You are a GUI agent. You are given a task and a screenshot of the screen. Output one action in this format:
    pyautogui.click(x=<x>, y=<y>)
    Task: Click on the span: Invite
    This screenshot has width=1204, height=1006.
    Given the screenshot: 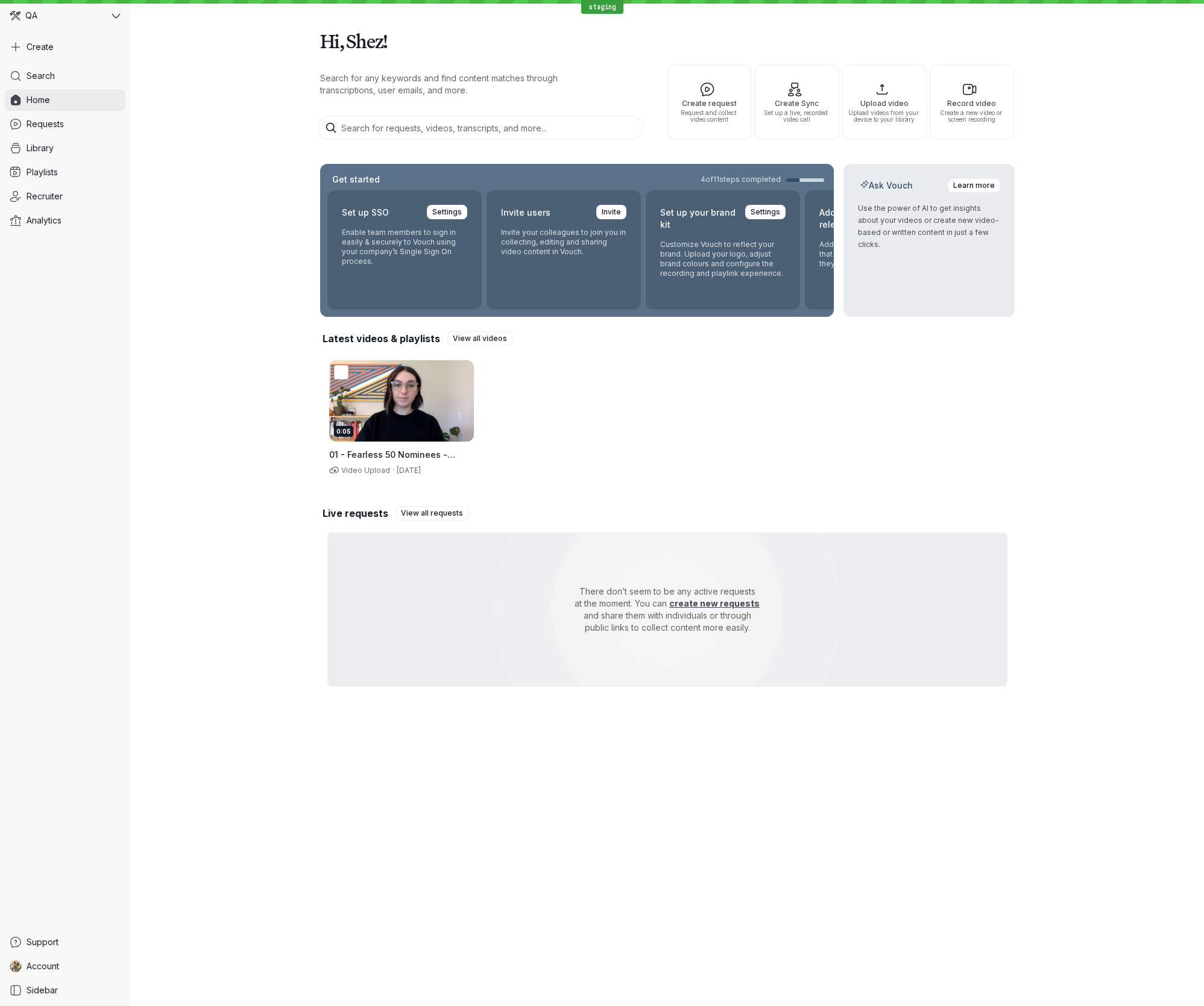 What is the action you would take?
    pyautogui.click(x=611, y=212)
    